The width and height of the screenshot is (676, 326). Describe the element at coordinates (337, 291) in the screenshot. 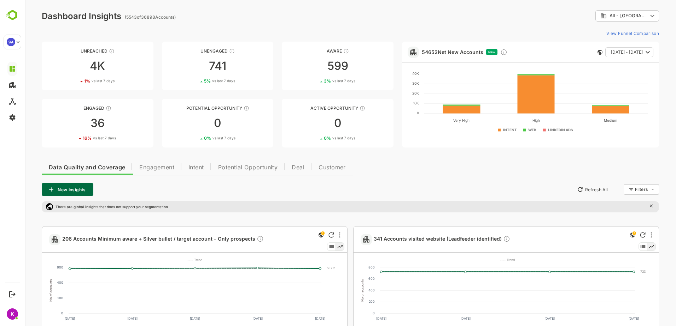

I see `text: No of accounts` at that location.